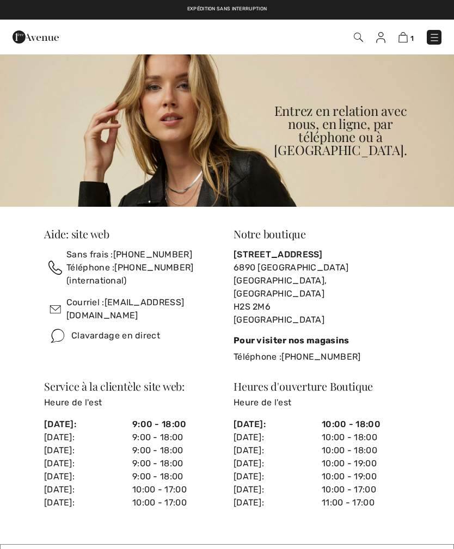 The image size is (454, 549). I want to click on div: Clavardage en direct, so click(115, 336).